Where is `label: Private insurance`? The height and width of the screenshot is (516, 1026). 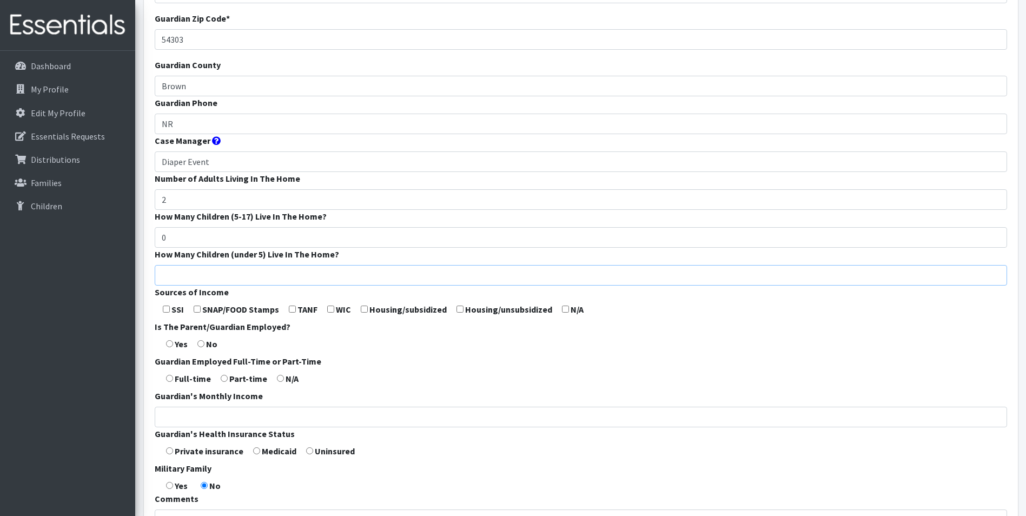
label: Private insurance is located at coordinates (209, 451).